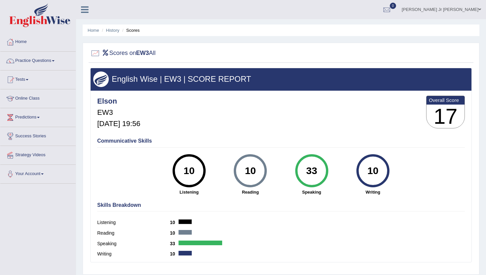 Image resolution: width=486 pixels, height=275 pixels. I want to click on h3: 17, so click(445, 116).